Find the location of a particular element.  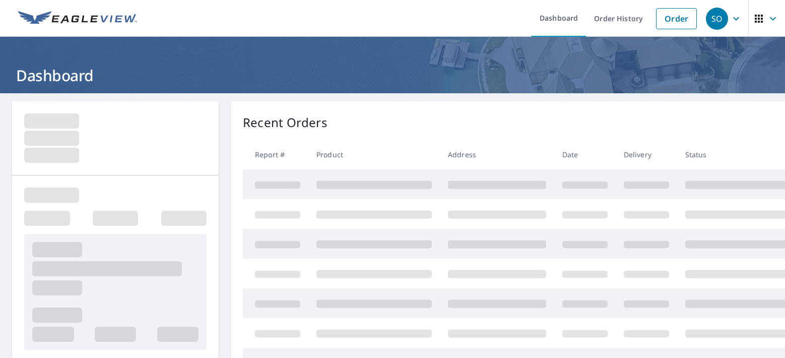

a: Order is located at coordinates (676, 19).